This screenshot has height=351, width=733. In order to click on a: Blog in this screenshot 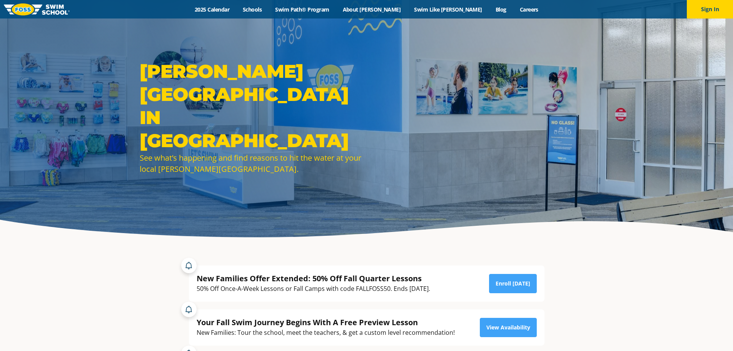, I will do `click(501, 9)`.